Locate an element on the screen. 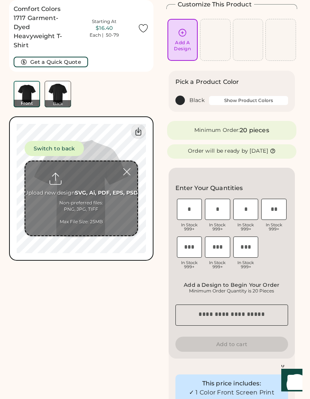  div: Download Front Mockup is located at coordinates (138, 131).